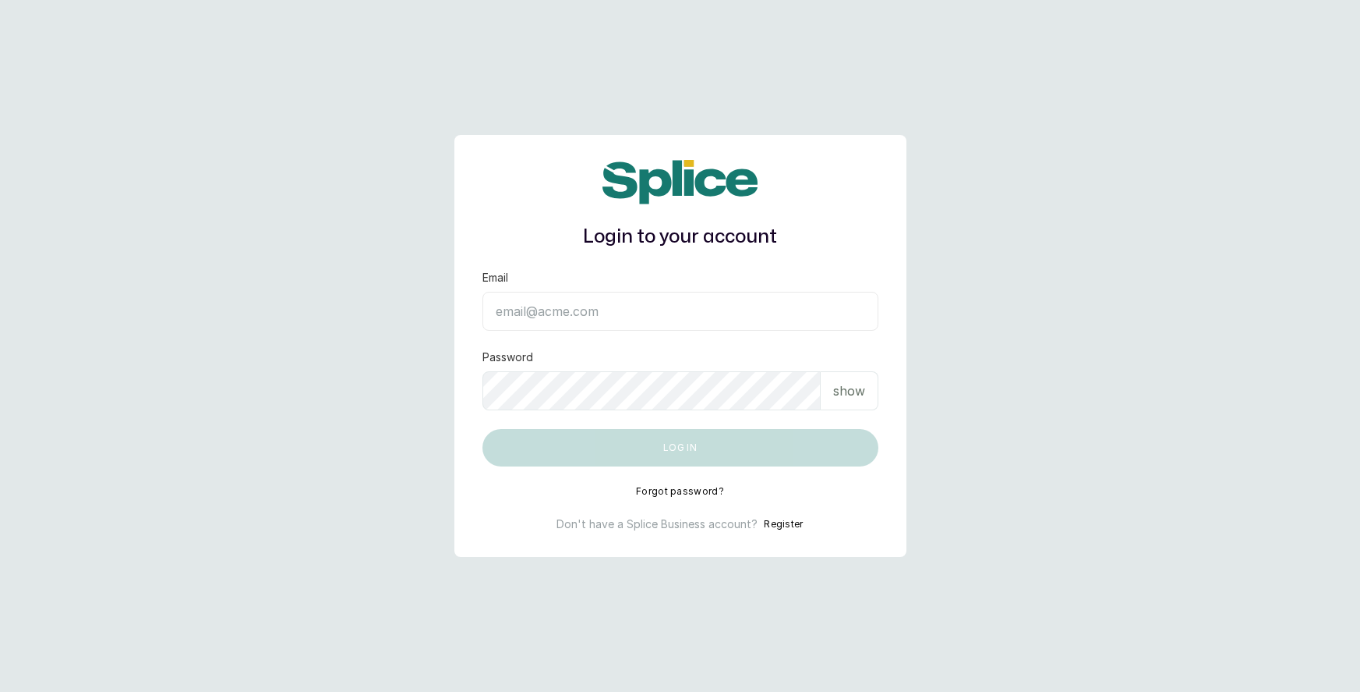 The height and width of the screenshot is (692, 1360). I want to click on button: Register, so click(784, 524).